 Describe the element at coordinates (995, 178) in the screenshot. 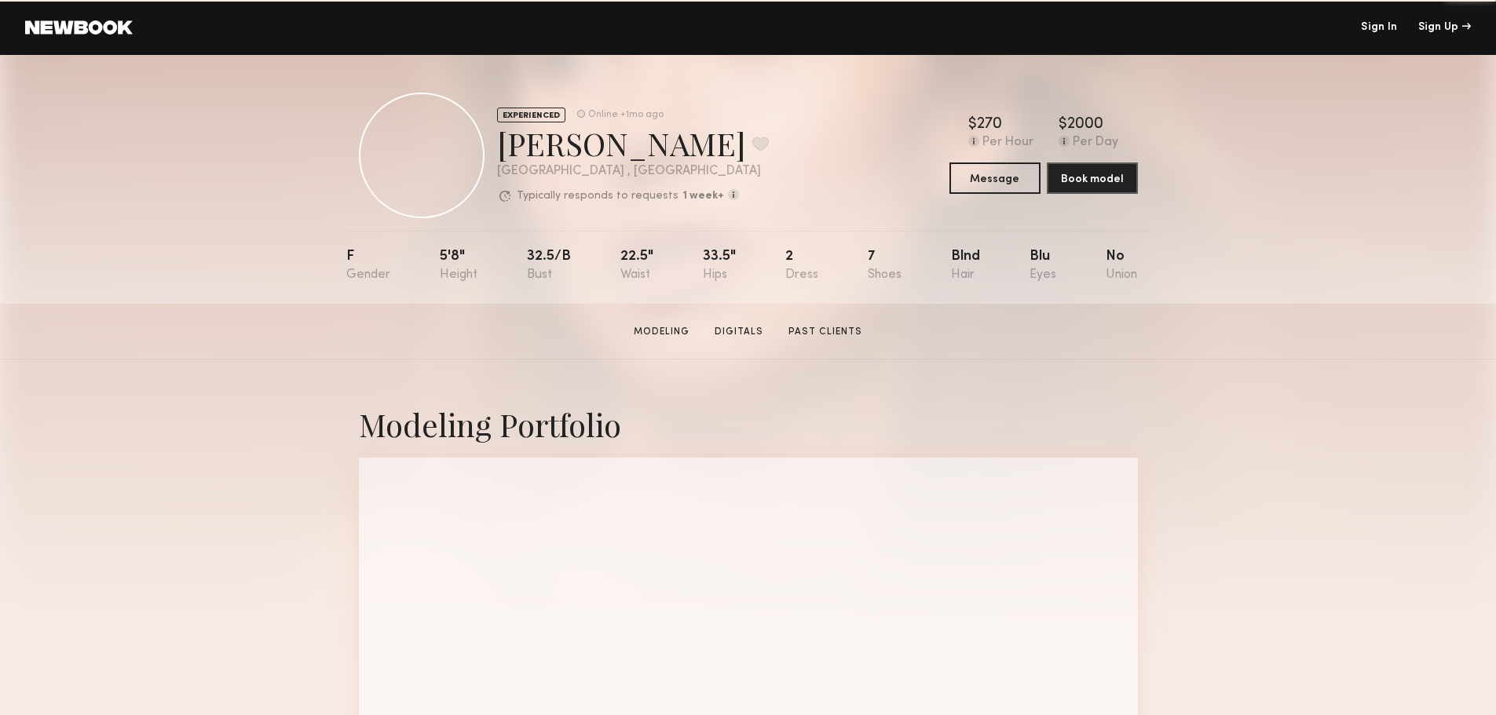

I see `button: Message` at that location.